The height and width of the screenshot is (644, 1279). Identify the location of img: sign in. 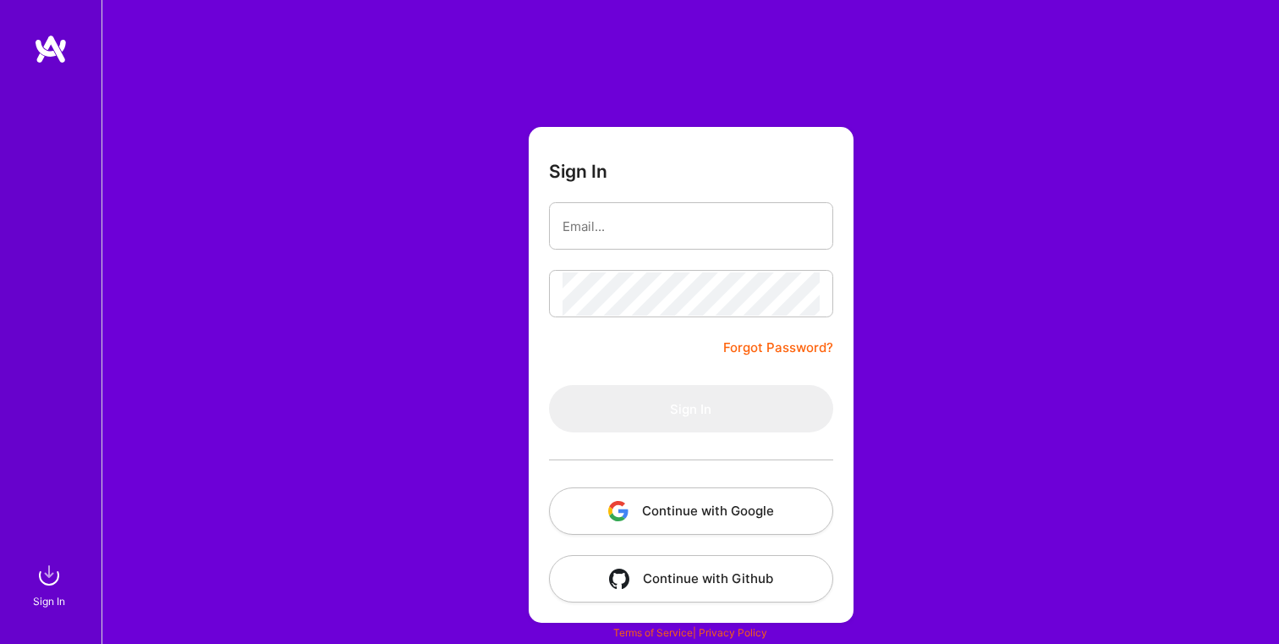
(49, 575).